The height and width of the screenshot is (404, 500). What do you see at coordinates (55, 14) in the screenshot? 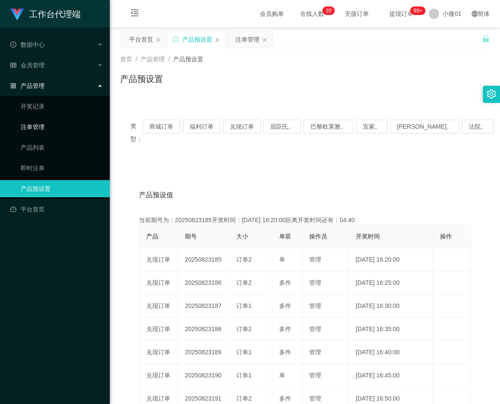
I see `h1: 工作台代理端` at bounding box center [55, 14].